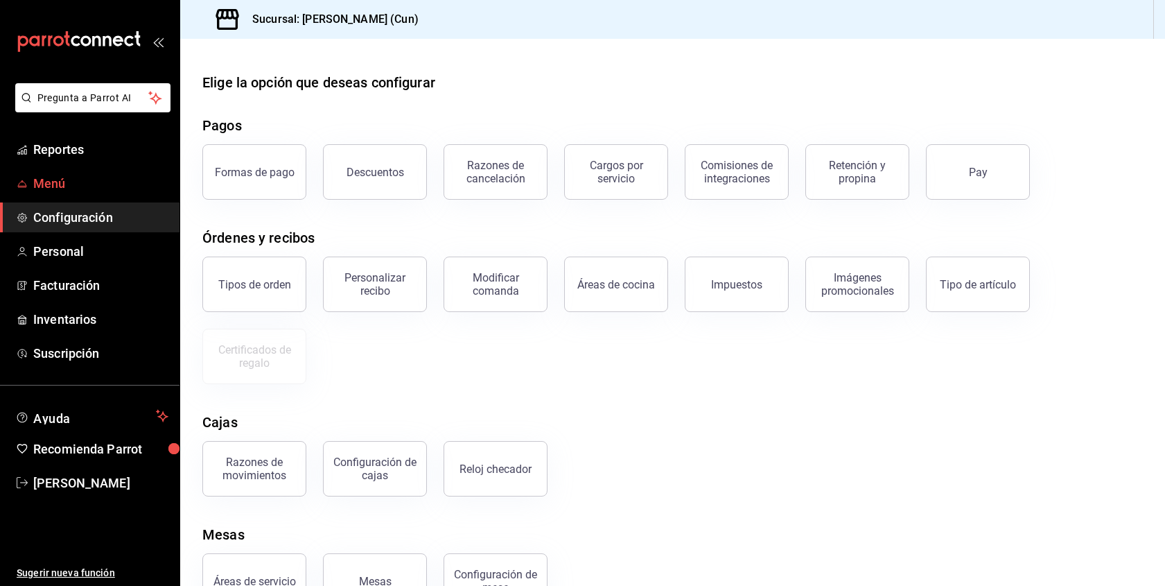  Describe the element at coordinates (254, 284) in the screenshot. I see `button: Tipos de orden` at that location.